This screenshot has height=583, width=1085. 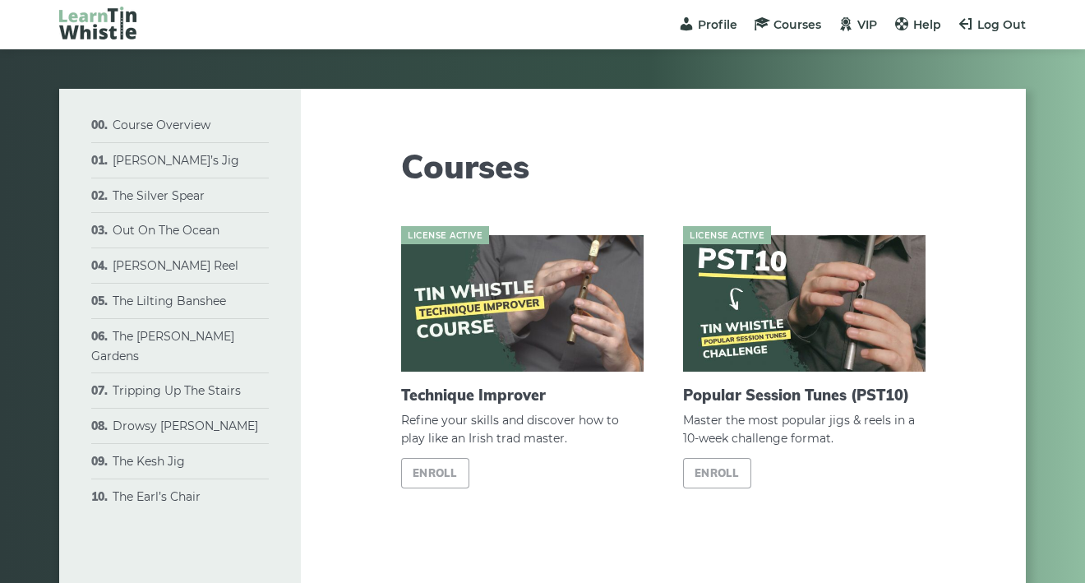 What do you see at coordinates (804, 395) in the screenshot?
I see `h2: Popular Session Tunes (PST10)` at bounding box center [804, 395].